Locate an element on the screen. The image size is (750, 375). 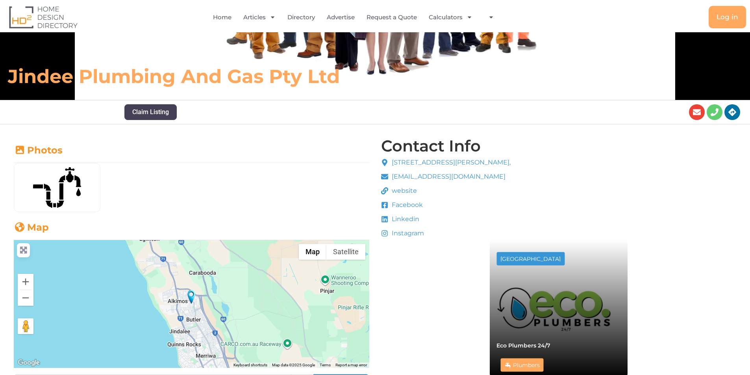
h6: Jindee Plumbing and Gas Pty Ltd is located at coordinates (264, 76).